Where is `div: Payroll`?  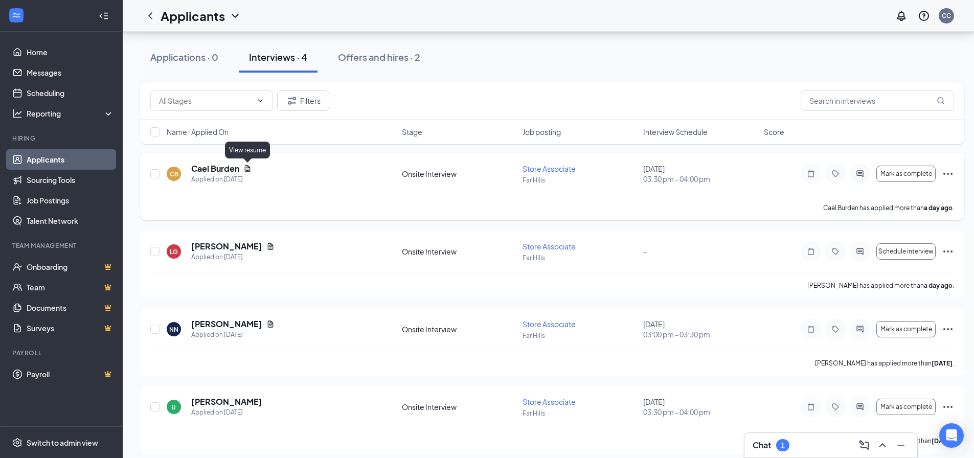 div: Payroll is located at coordinates (62, 353).